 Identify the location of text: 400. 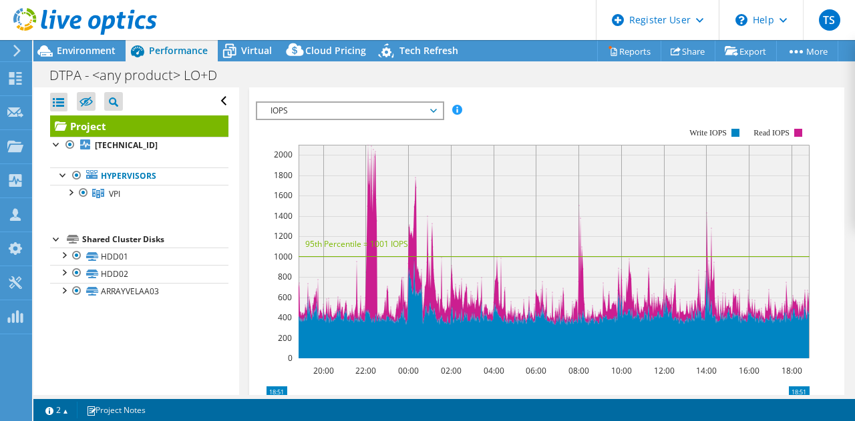
(285, 317).